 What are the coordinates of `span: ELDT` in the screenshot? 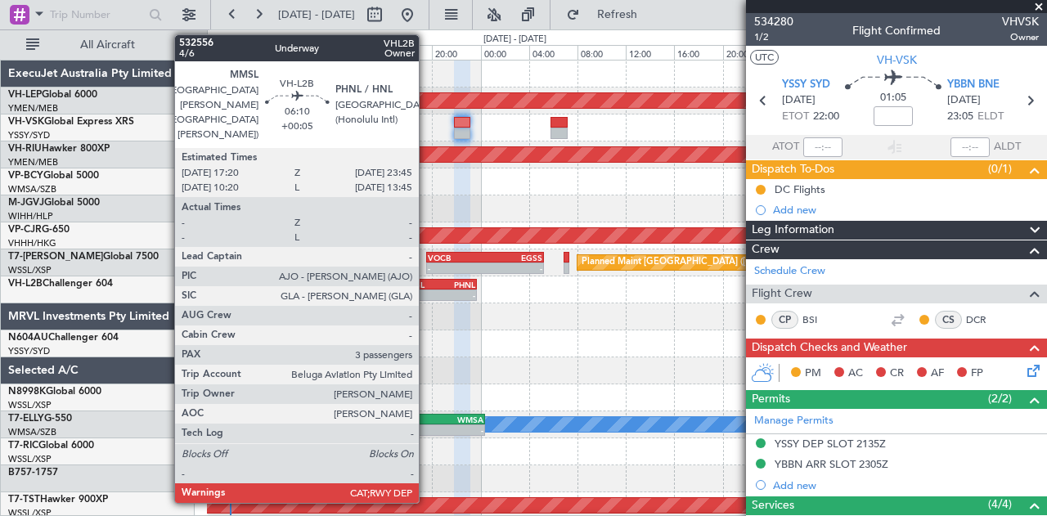 It's located at (990, 117).